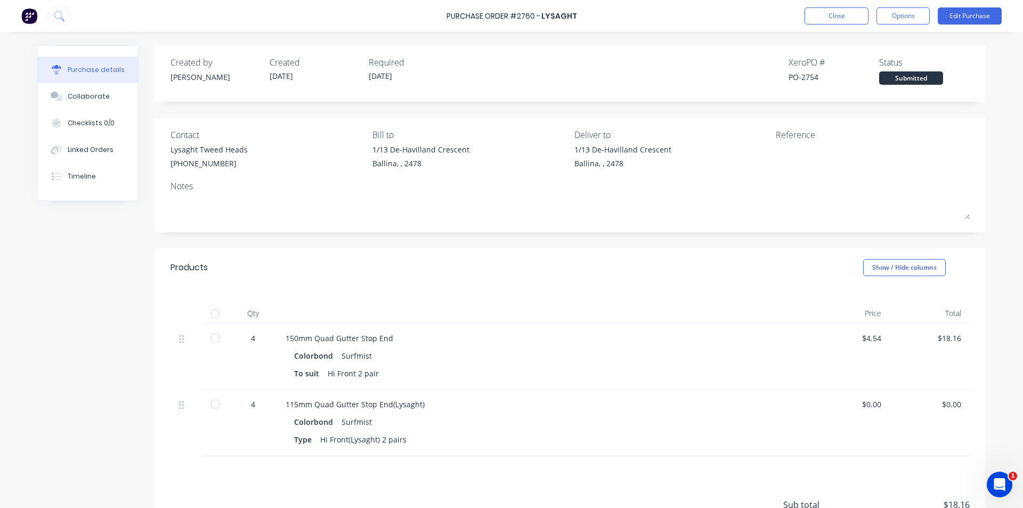 The width and height of the screenshot is (1023, 508). Describe the element at coordinates (1013, 476) in the screenshot. I see `span: 1` at that location.